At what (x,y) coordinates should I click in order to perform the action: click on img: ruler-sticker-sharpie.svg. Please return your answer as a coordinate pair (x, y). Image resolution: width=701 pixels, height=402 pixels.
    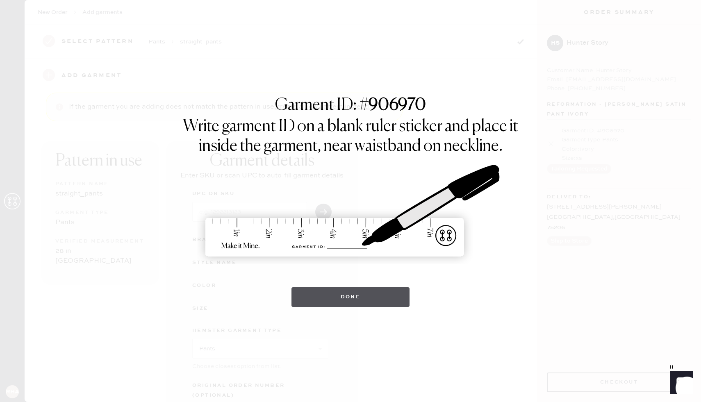
    Looking at the image, I should click on (351, 212).